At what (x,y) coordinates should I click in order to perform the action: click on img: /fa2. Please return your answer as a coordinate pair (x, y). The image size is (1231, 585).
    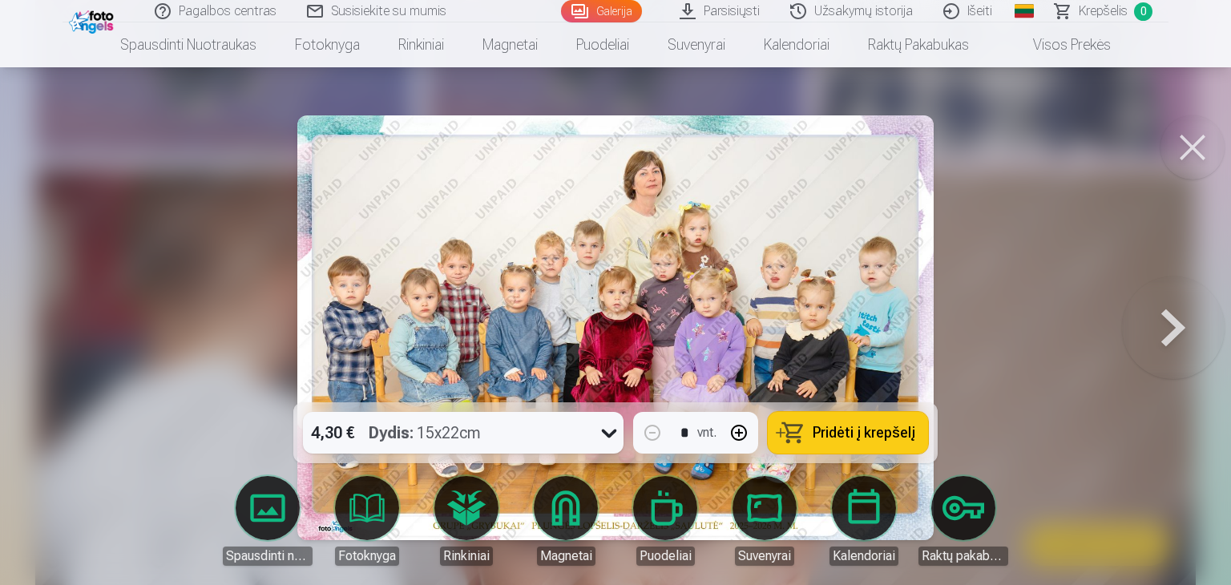
    Looking at the image, I should click on (93, 20).